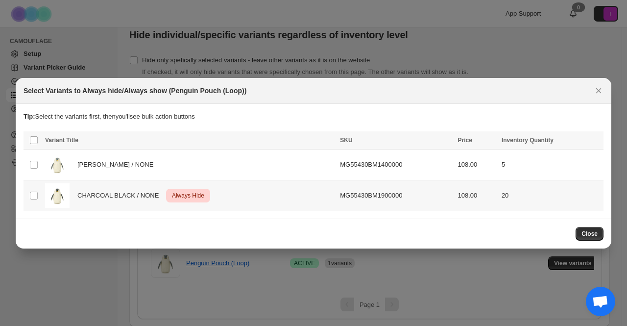 The width and height of the screenshot is (627, 326). Describe the element at coordinates (346, 140) in the screenshot. I see `span: SKU` at that location.